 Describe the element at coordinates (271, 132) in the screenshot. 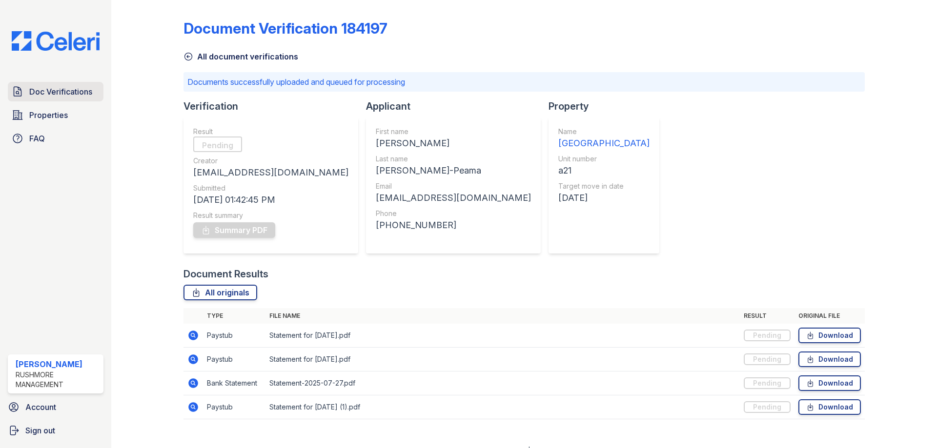

I see `div: Result` at that location.